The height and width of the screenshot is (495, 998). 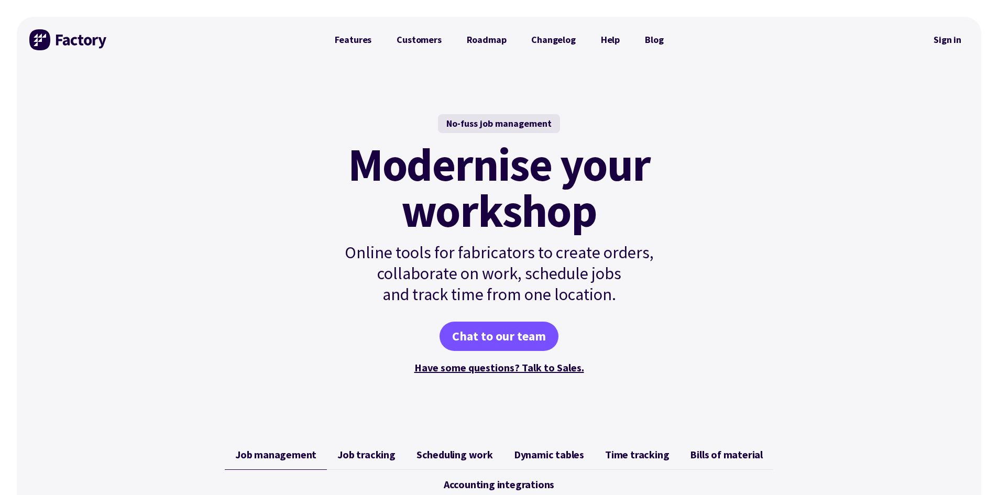 What do you see at coordinates (637, 455) in the screenshot?
I see `span: Time tracking` at bounding box center [637, 455].